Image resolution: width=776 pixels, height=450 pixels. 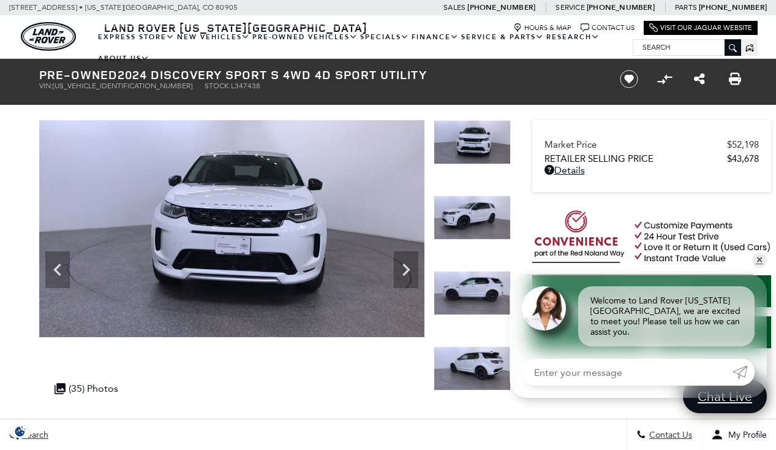 What do you see at coordinates (305, 37) in the screenshot?
I see `a: Pre-Owned Vehicles` at bounding box center [305, 37].